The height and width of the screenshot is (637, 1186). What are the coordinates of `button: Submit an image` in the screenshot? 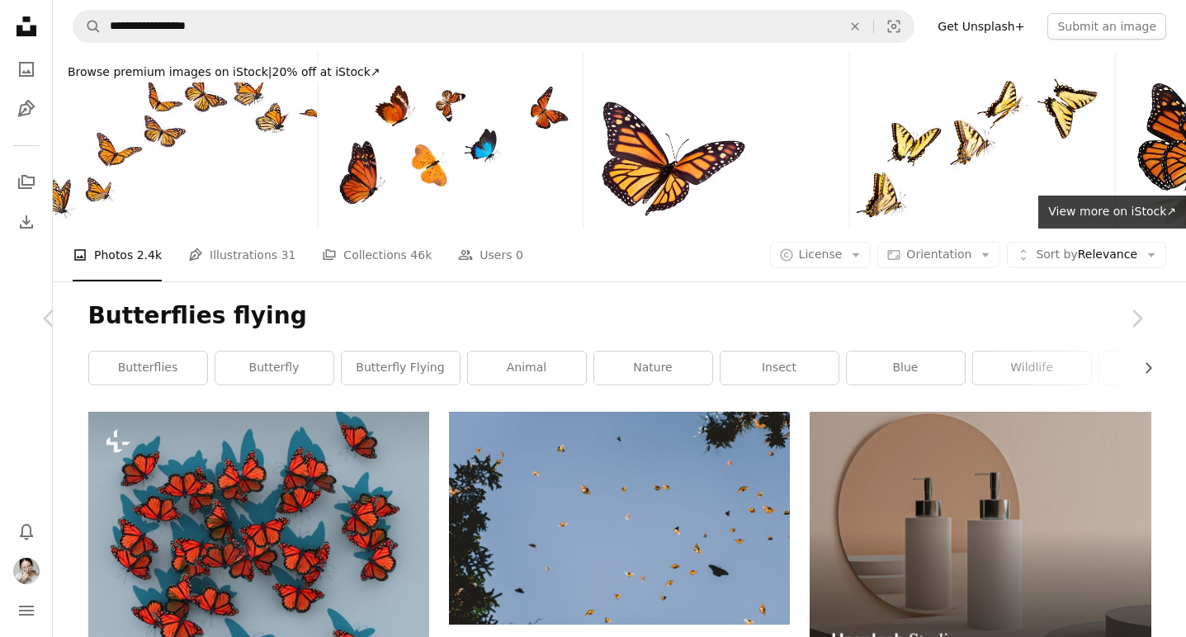 It's located at (1107, 26).